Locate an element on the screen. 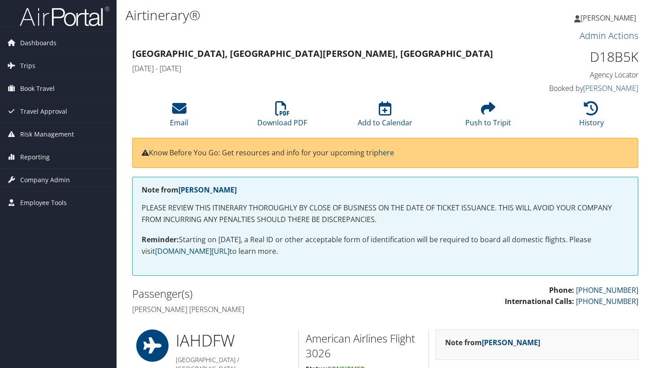  strong: Phone: is located at coordinates (561, 290).